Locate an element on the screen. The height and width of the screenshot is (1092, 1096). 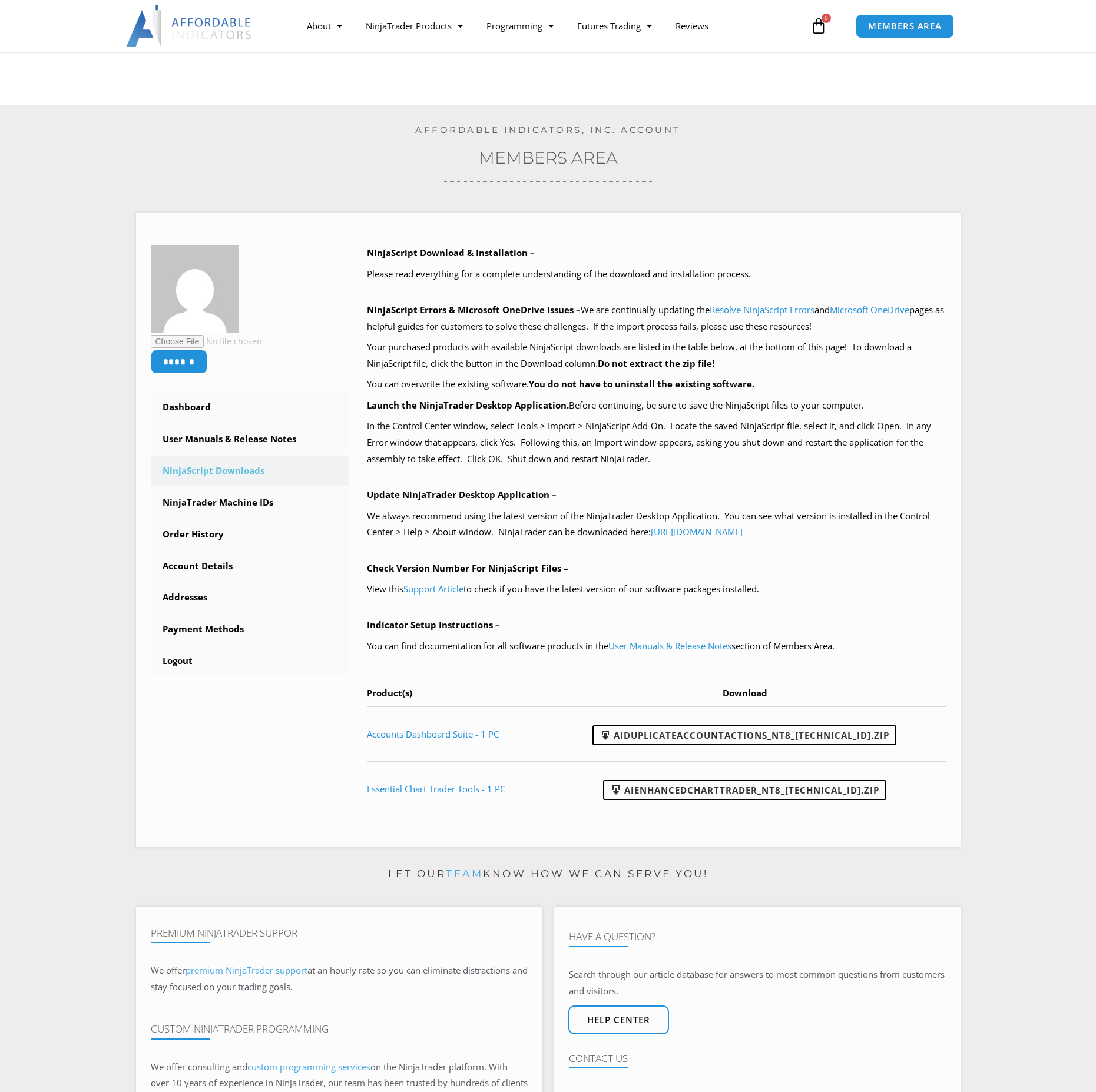
span: We offer consulting and is located at coordinates (260, 1066).